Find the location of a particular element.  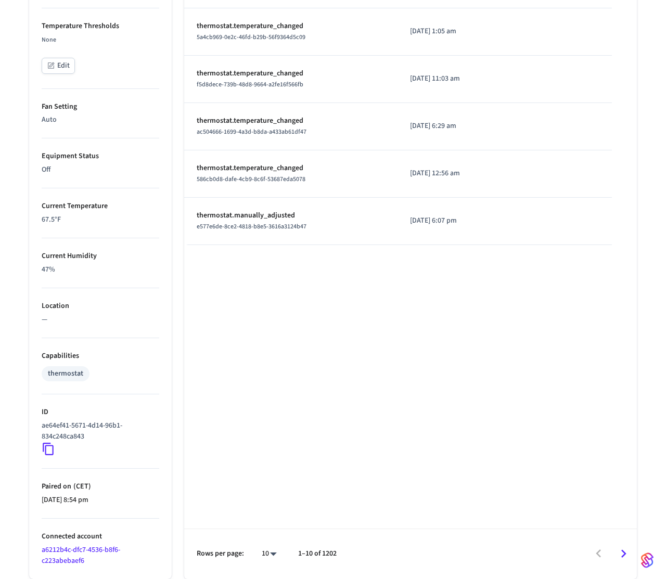

p: Rows per page: is located at coordinates (220, 554).